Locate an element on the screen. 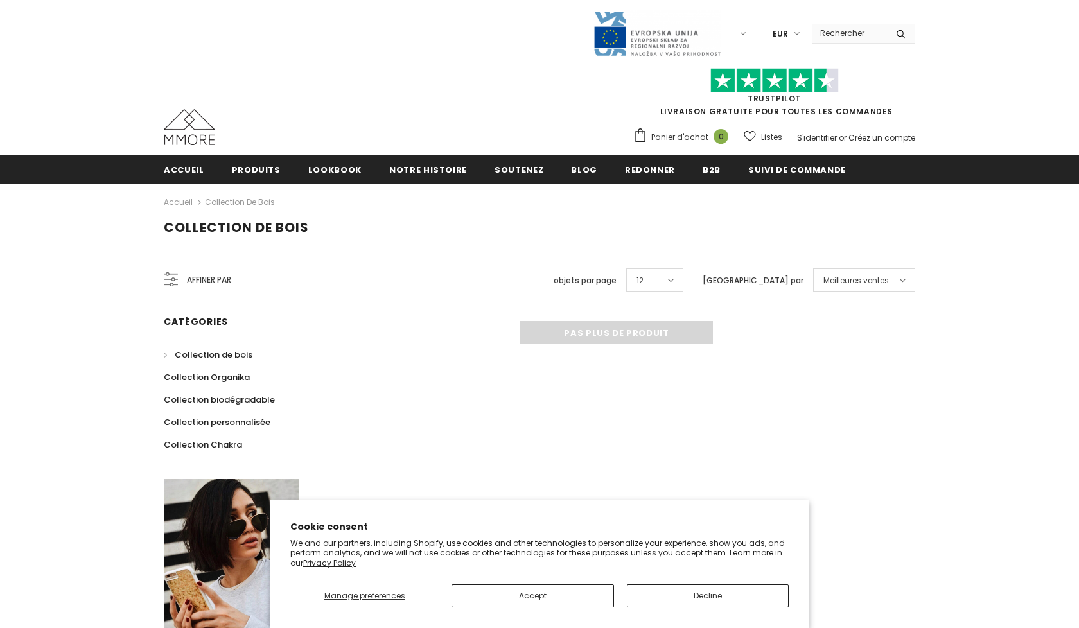  span: or is located at coordinates (843, 137).